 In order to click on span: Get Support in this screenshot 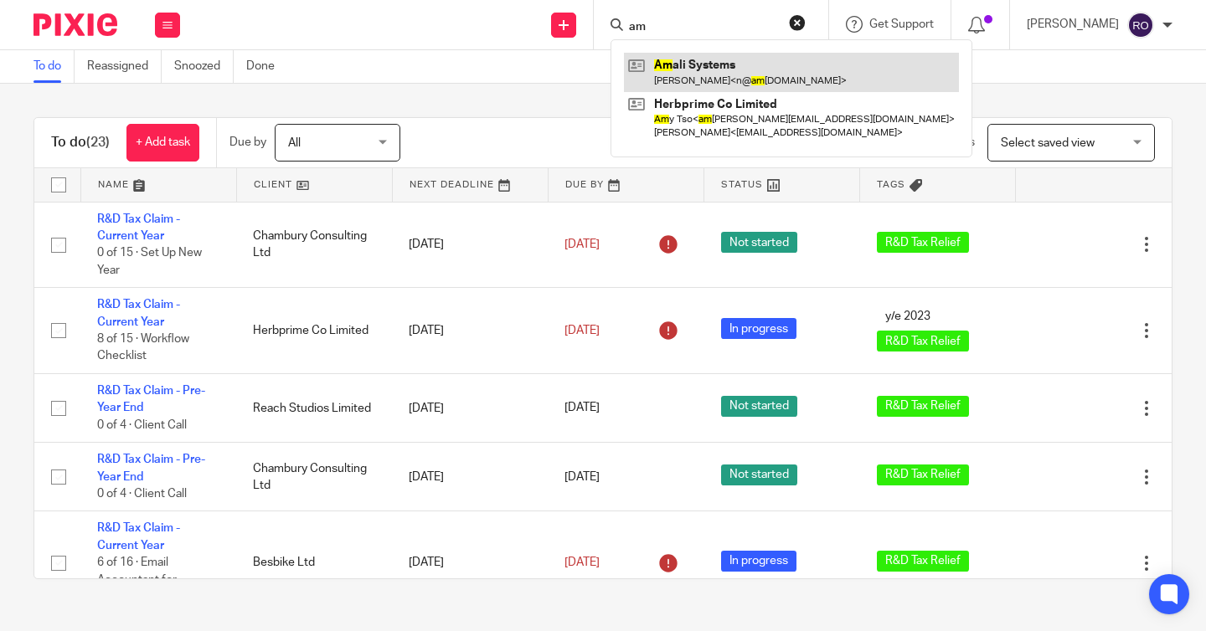, I will do `click(901, 24)`.